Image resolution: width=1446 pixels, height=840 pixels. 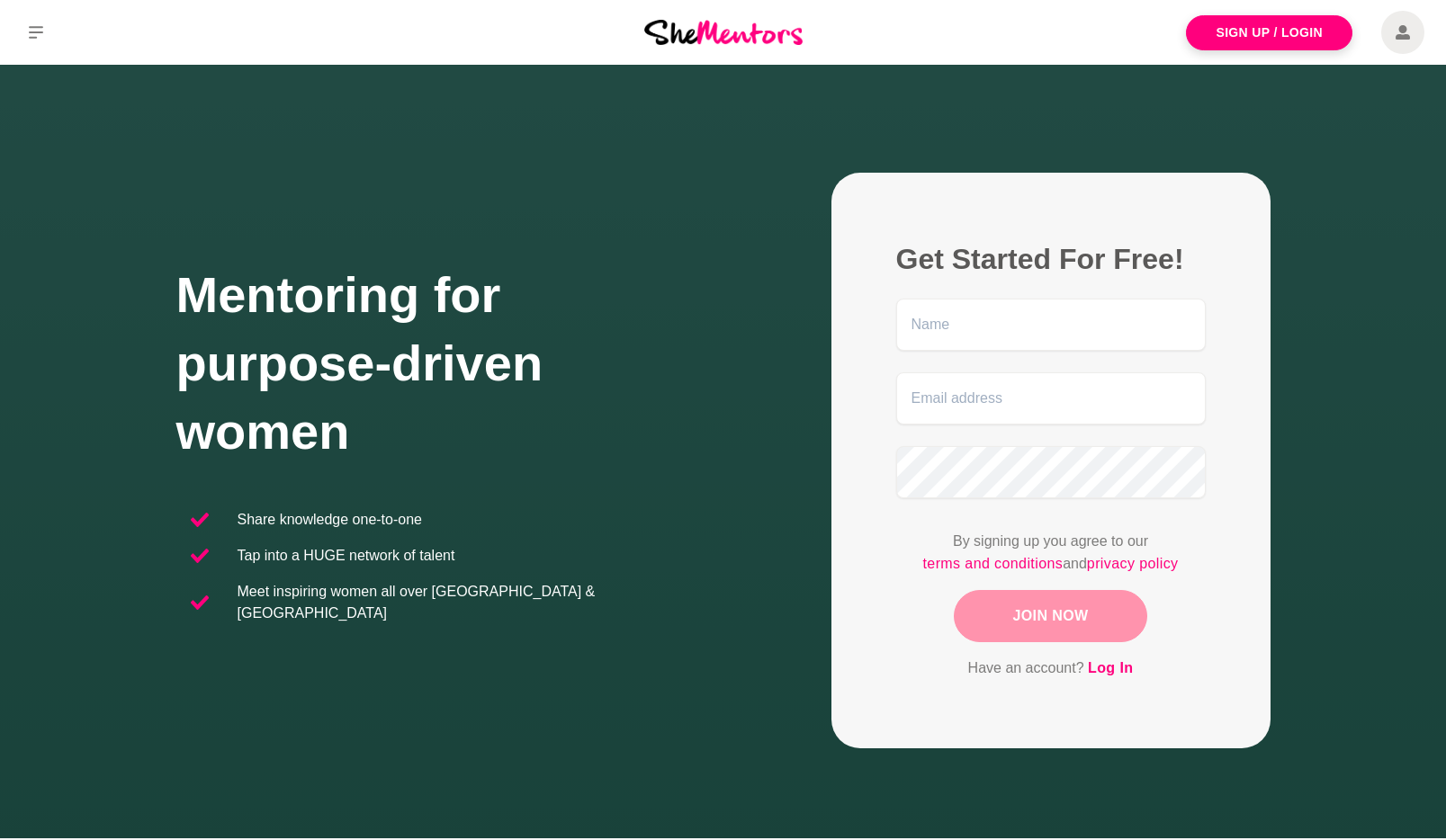 What do you see at coordinates (450, 364) in the screenshot?
I see `h1: Mentoring for purpose-driven women` at bounding box center [450, 364].